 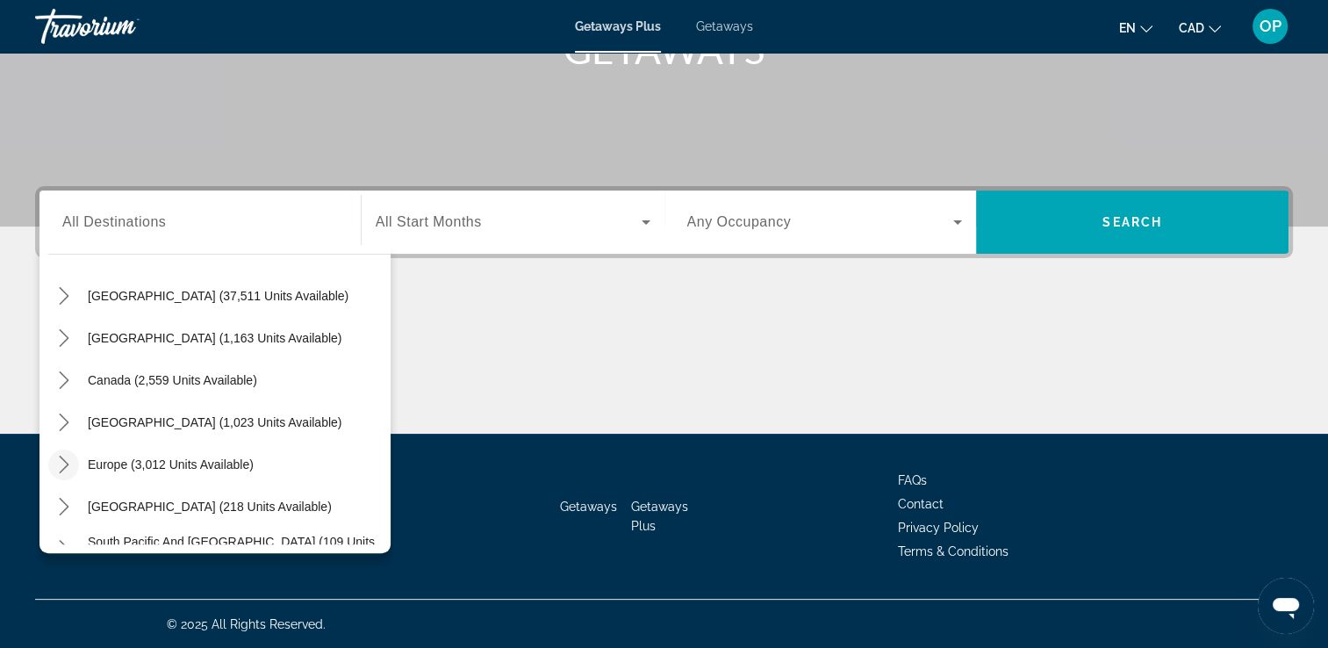 What do you see at coordinates (63, 464) in the screenshot?
I see `button: Toggle Europe (3,012 units available) submenu` at bounding box center [63, 464].